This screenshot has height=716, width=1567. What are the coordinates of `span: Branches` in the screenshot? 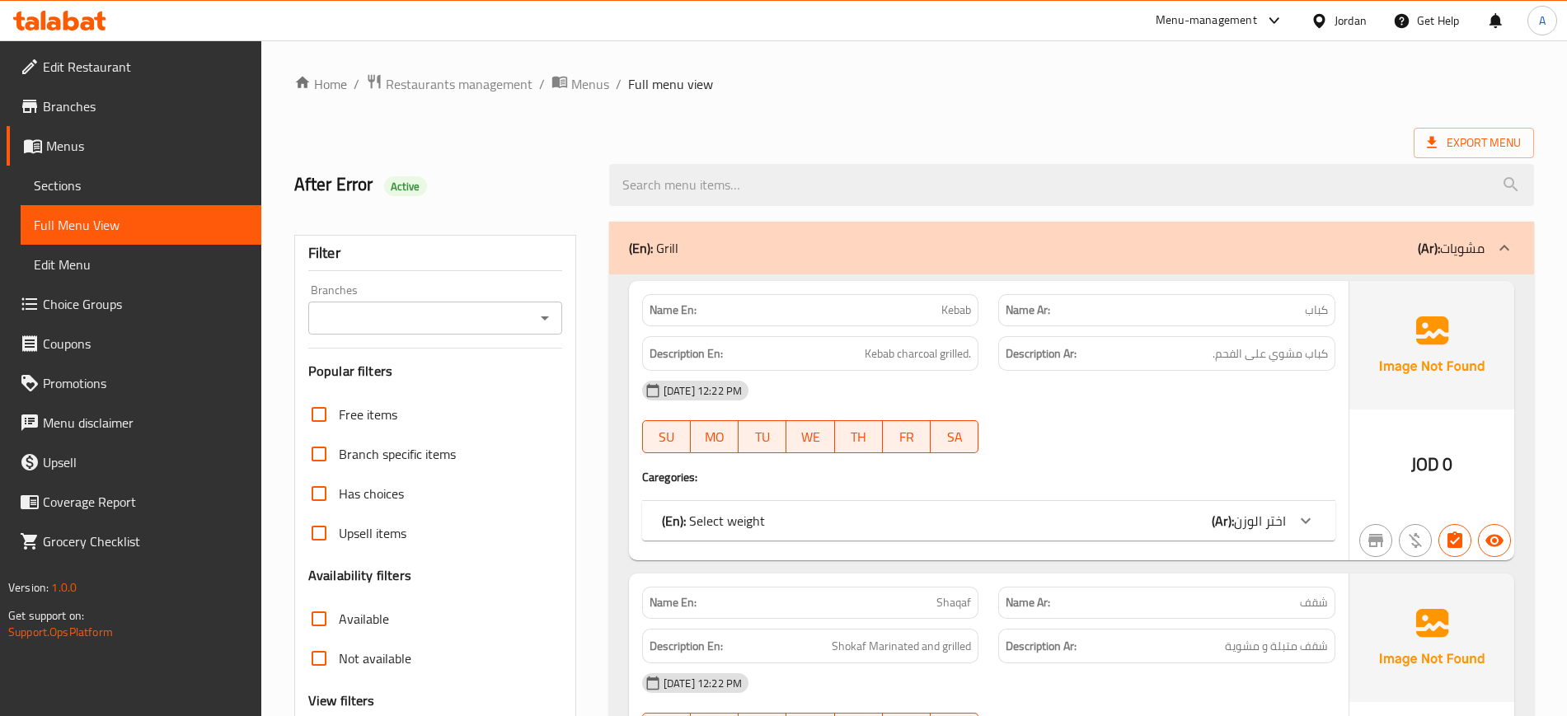 It's located at (145, 106).